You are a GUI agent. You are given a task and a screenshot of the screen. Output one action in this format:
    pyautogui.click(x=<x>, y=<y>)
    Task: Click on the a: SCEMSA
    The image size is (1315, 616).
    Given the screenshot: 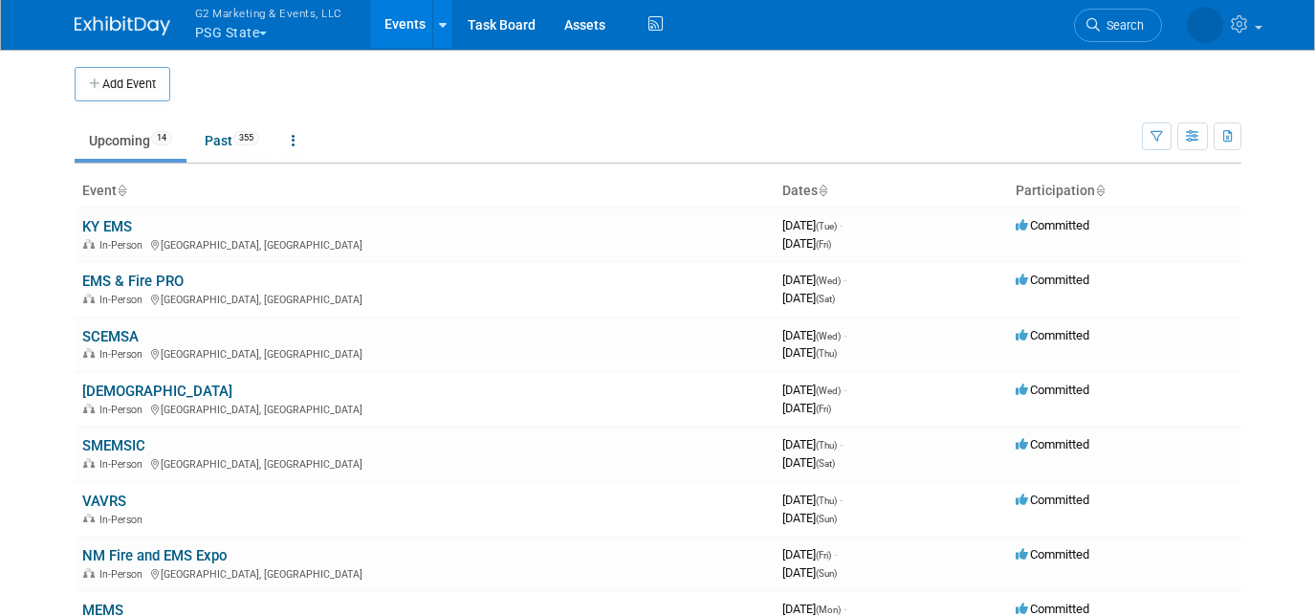 What is the action you would take?
    pyautogui.click(x=110, y=337)
    